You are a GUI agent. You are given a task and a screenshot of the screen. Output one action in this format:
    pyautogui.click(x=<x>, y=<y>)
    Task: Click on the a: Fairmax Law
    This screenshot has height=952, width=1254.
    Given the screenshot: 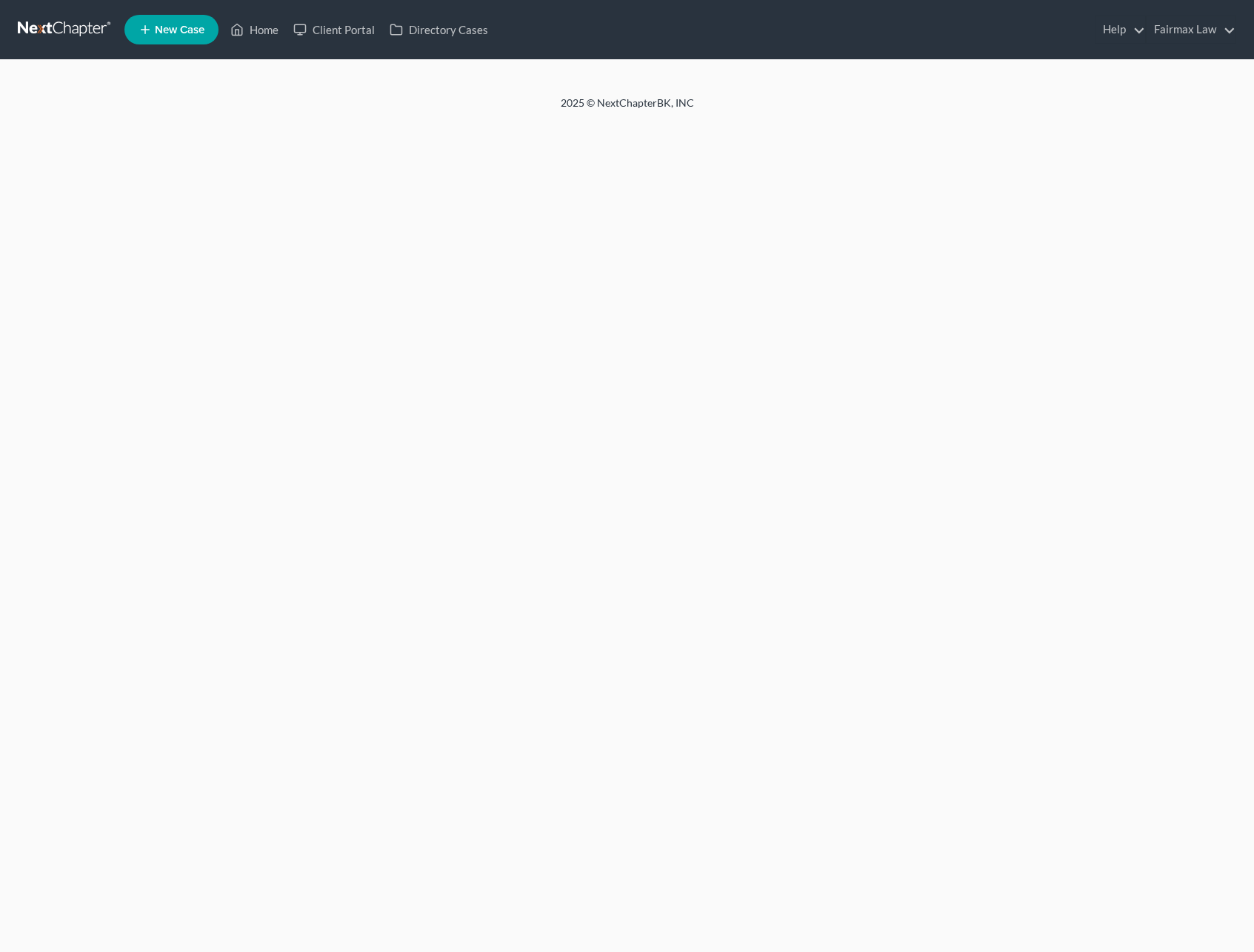 What is the action you would take?
    pyautogui.click(x=1191, y=30)
    